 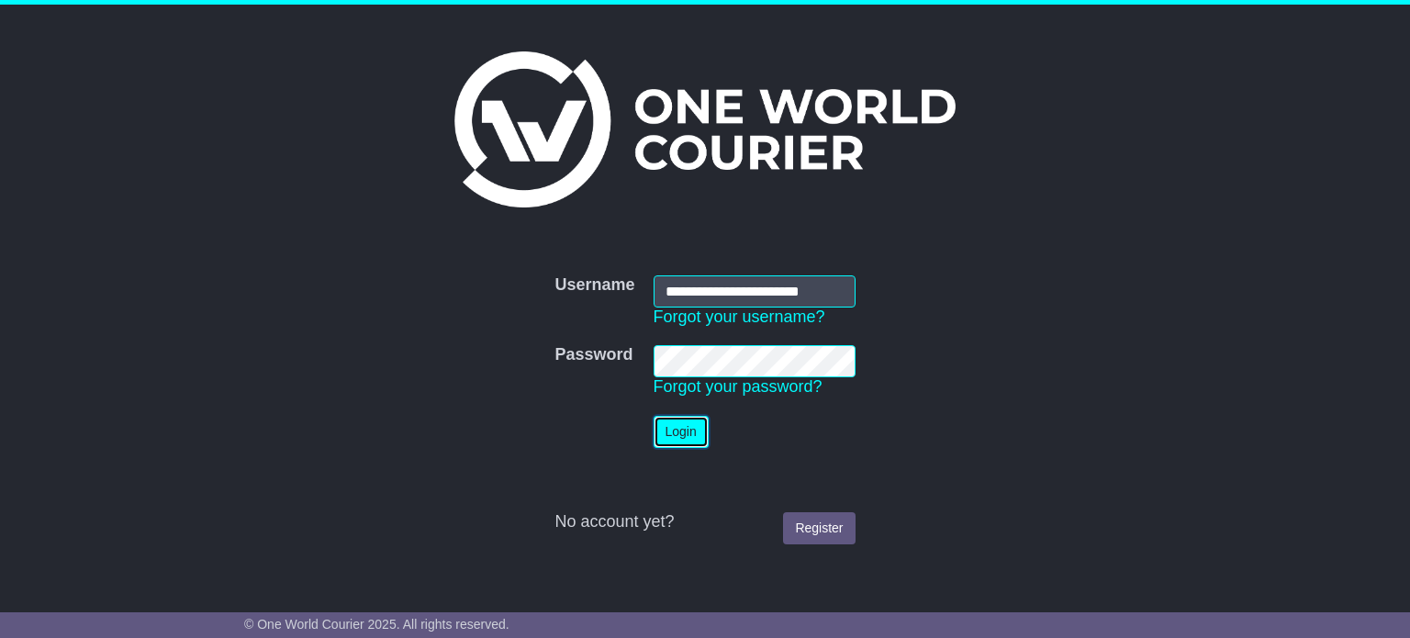 I want to click on label: Password, so click(x=593, y=355).